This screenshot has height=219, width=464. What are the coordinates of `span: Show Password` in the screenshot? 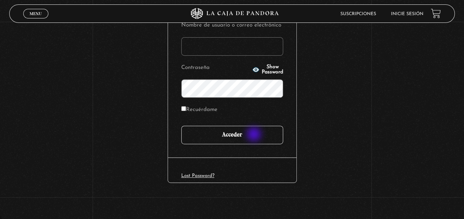 It's located at (272, 70).